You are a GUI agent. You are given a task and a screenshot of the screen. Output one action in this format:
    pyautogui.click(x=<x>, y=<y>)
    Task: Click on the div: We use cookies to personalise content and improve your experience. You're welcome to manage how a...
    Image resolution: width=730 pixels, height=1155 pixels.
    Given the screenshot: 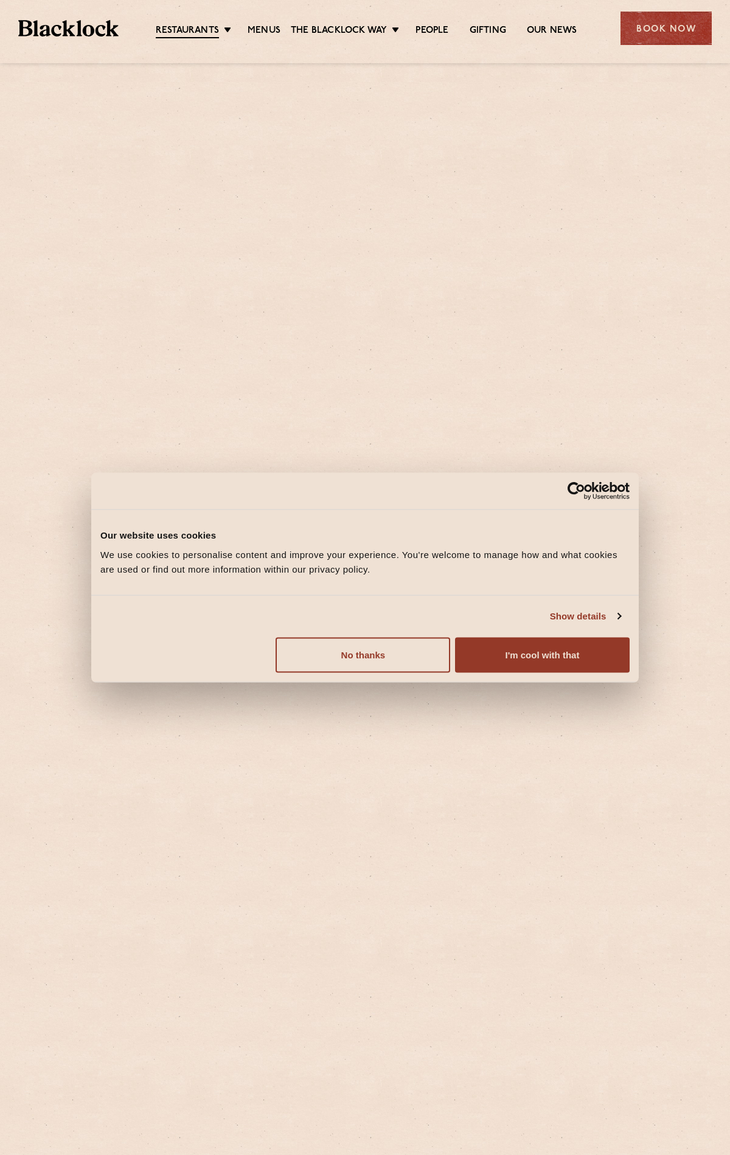 What is the action you would take?
    pyautogui.click(x=365, y=562)
    